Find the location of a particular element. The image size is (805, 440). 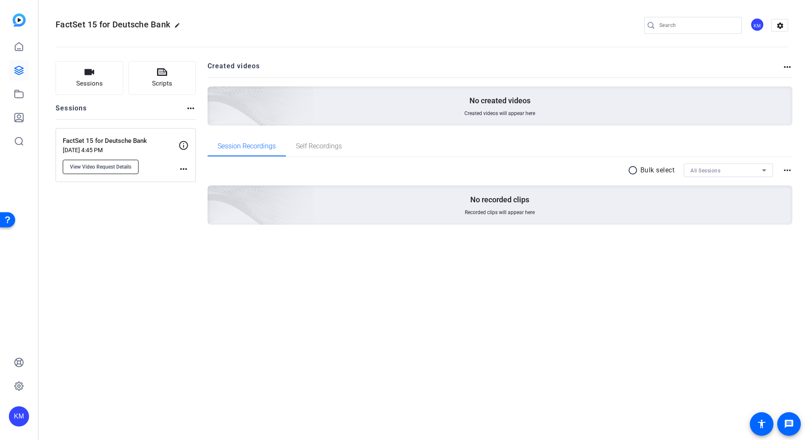

span: All Sessions is located at coordinates (705, 171).